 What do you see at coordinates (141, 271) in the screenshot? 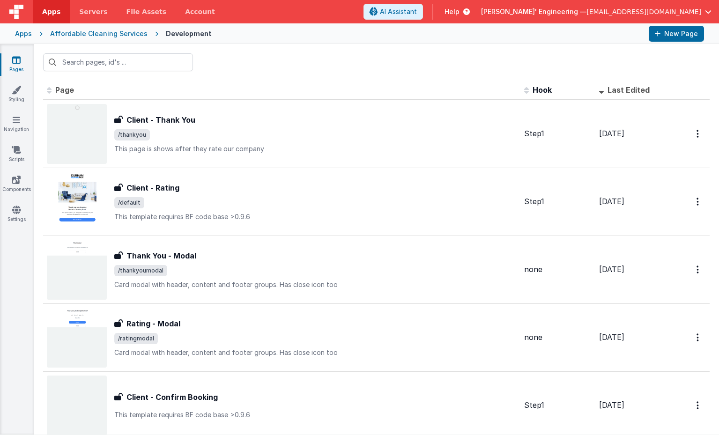
I see `span: /thankyoumodal` at bounding box center [141, 271].